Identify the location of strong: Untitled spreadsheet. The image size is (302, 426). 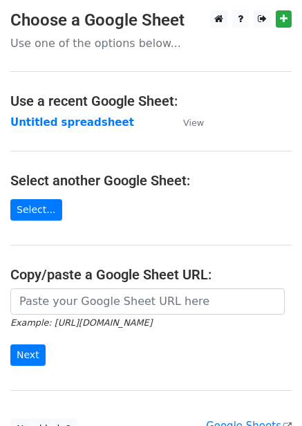
(72, 122).